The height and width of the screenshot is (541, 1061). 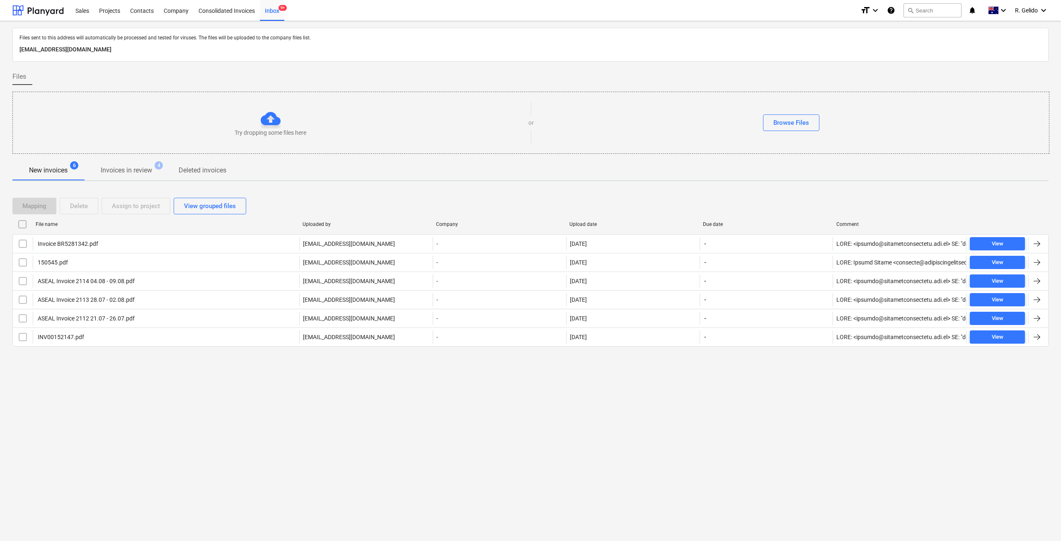 I want to click on span: 6, so click(x=74, y=165).